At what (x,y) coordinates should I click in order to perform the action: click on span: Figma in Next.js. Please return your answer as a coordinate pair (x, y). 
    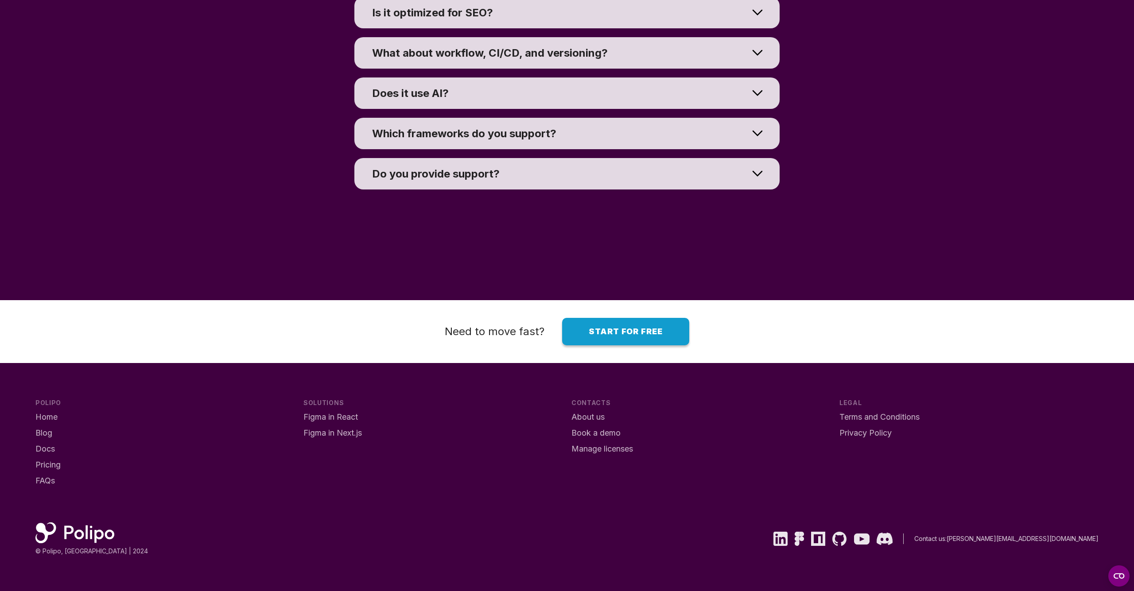
    Looking at the image, I should click on (333, 433).